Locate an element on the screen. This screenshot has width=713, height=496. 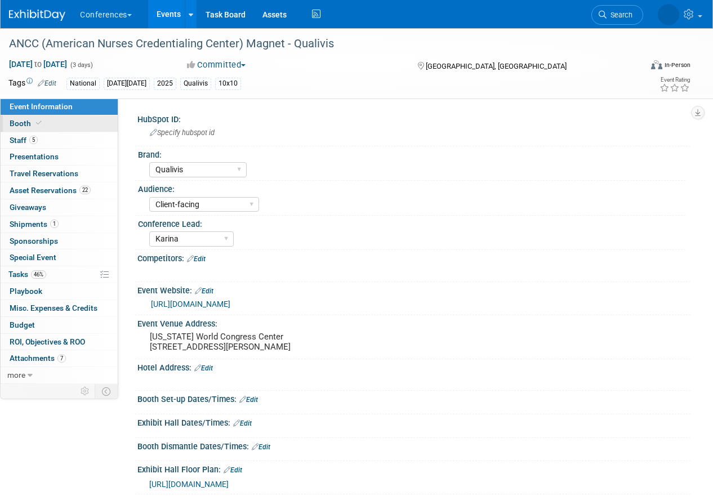
a: Playbook is located at coordinates (59, 291).